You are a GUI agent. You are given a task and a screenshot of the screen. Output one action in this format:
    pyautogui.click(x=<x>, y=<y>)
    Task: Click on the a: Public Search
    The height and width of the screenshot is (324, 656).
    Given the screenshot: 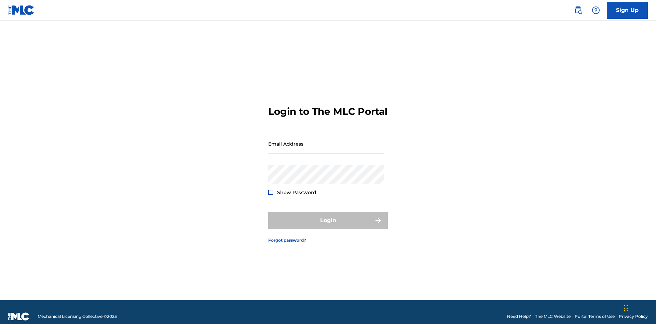 What is the action you would take?
    pyautogui.click(x=578, y=10)
    